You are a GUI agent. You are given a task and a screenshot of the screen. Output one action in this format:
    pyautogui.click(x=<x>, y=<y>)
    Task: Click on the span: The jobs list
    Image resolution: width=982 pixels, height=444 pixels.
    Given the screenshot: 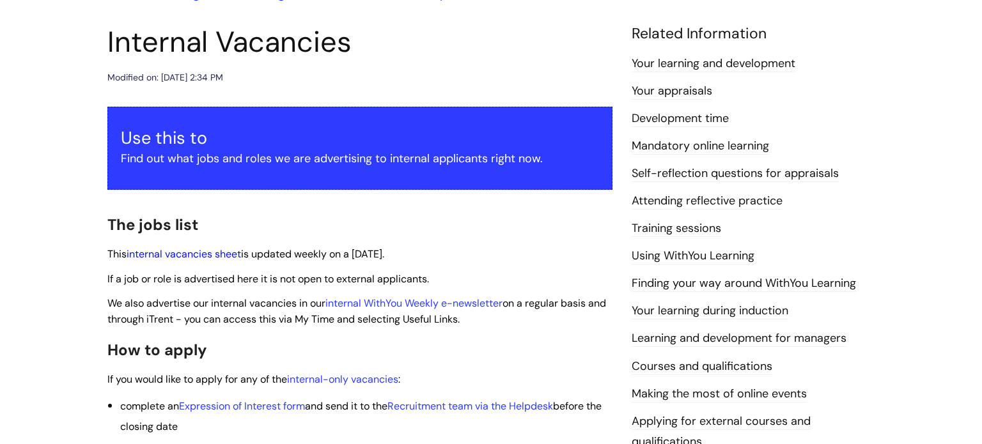 What is the action you would take?
    pyautogui.click(x=153, y=224)
    